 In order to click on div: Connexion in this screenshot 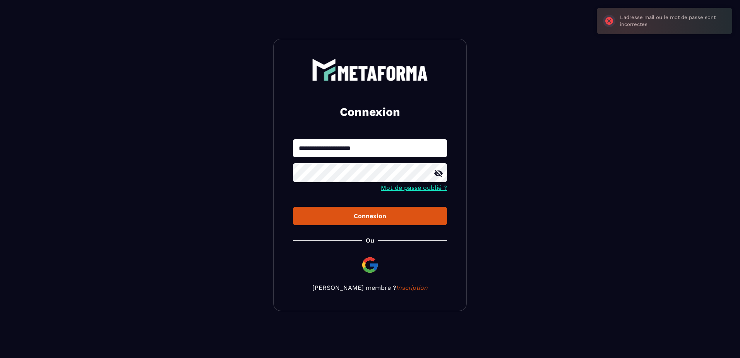, I will do `click(370, 216)`.